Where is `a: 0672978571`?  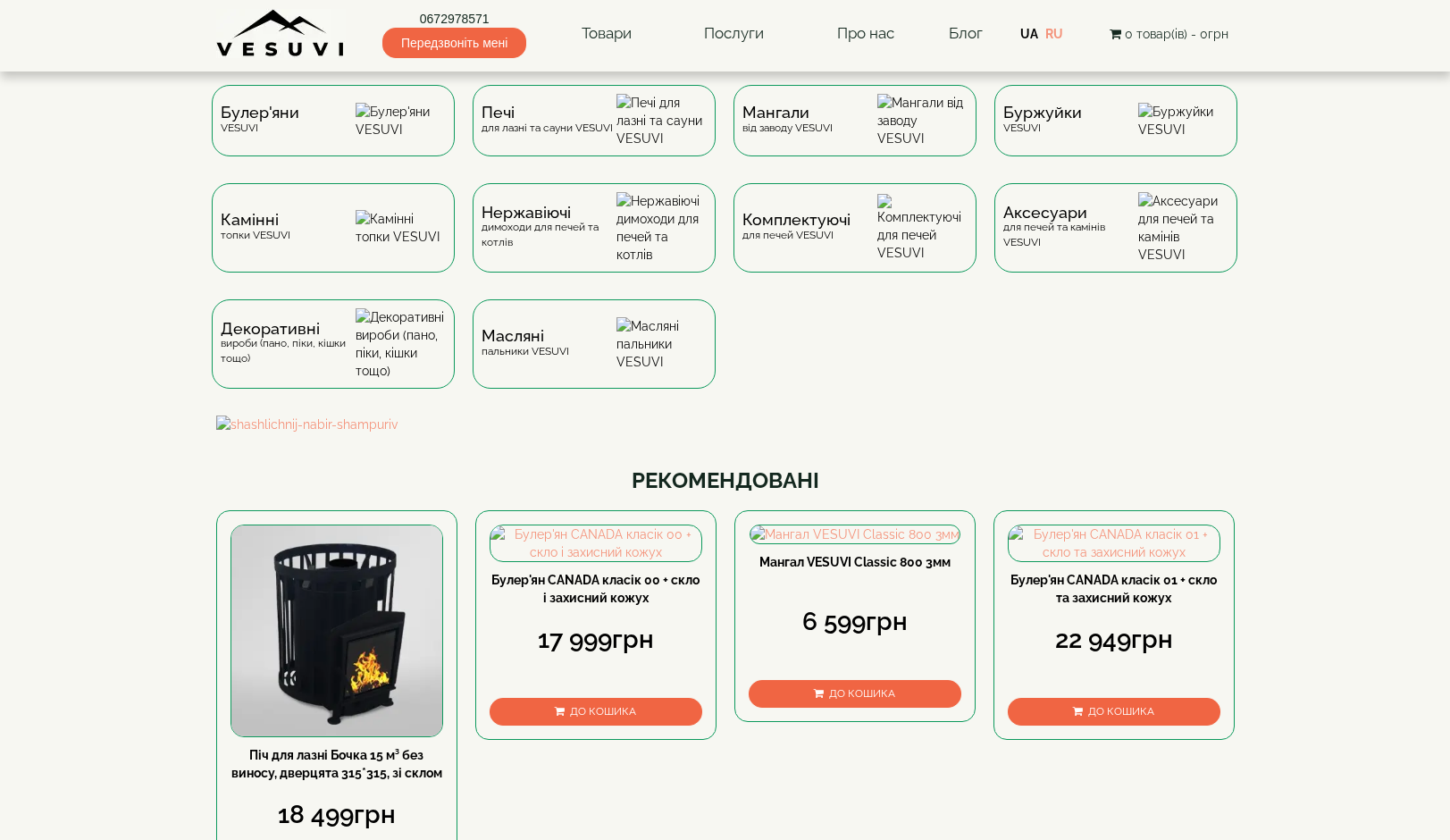 a: 0672978571 is located at coordinates (453, 19).